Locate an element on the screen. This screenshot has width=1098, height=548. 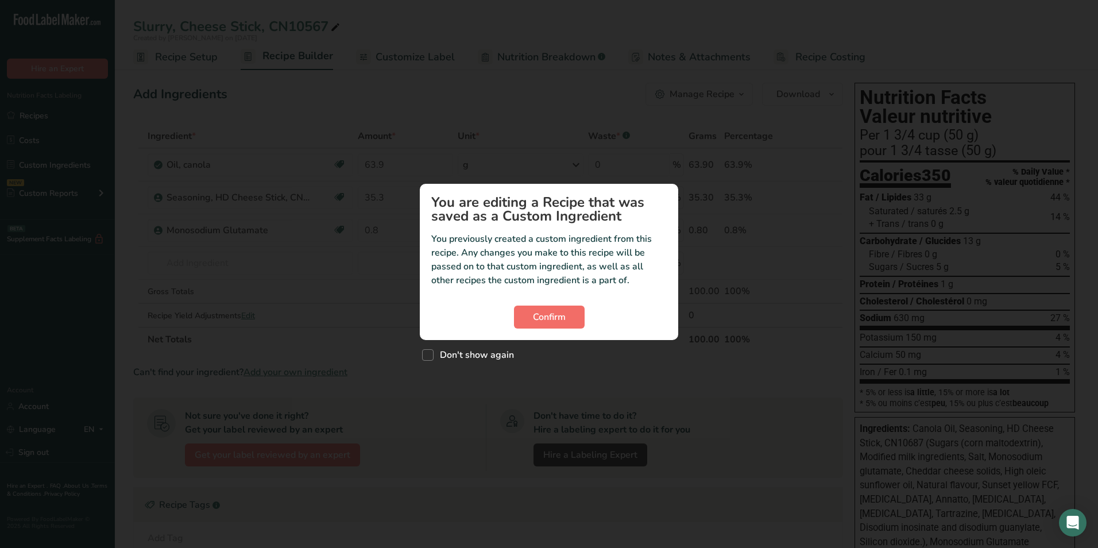
h1: You are editing a Recipe that was saved as a Custom Ingredient is located at coordinates (549, 209).